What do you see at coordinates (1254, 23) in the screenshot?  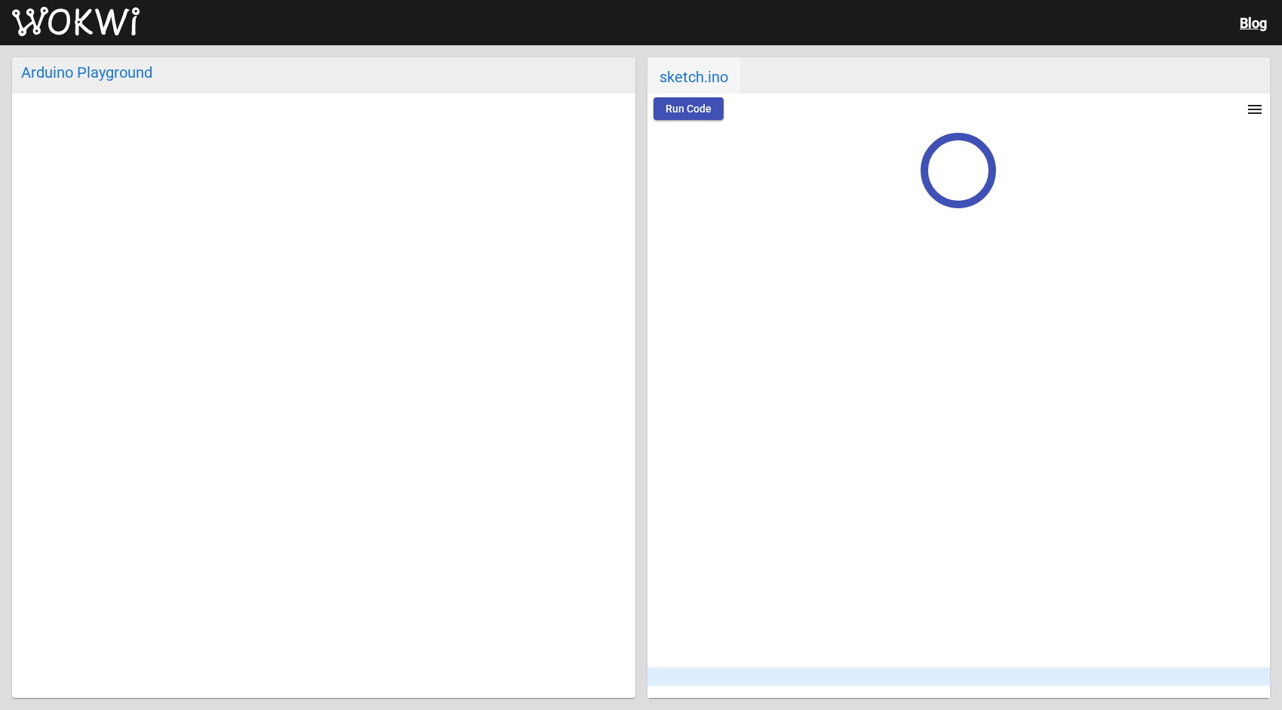 I see `a: Blog` at bounding box center [1254, 23].